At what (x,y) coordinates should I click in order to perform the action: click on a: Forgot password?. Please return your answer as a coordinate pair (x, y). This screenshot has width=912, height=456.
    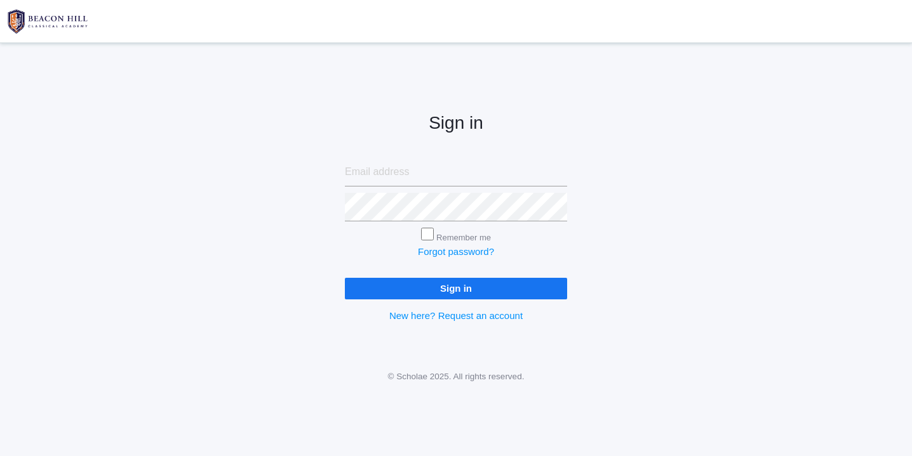
    Looking at the image, I should click on (456, 251).